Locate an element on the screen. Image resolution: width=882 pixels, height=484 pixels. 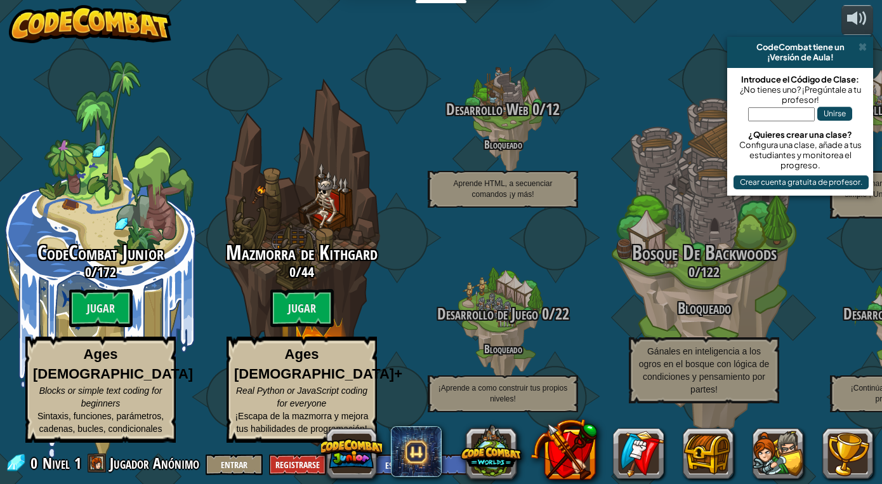
span: 44 is located at coordinates (308, 272).